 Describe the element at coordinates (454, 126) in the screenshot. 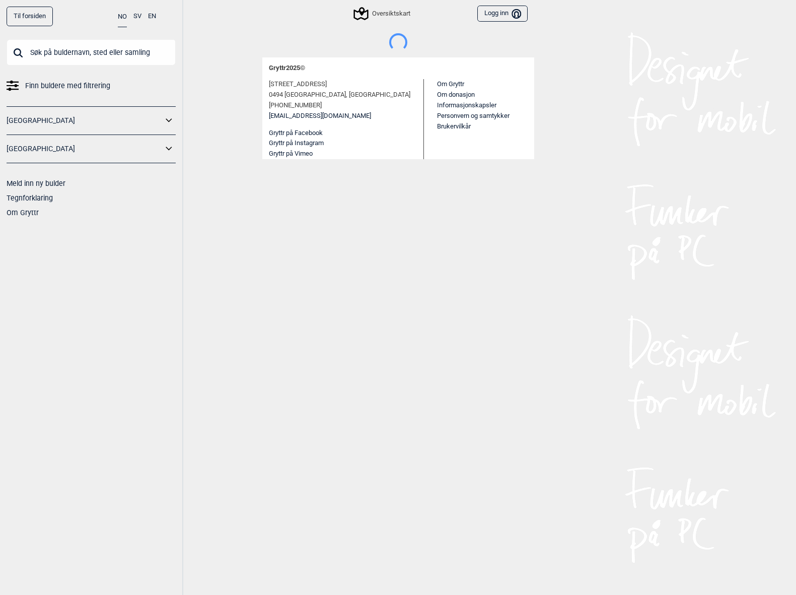

I see `a: Brukervilkår` at that location.